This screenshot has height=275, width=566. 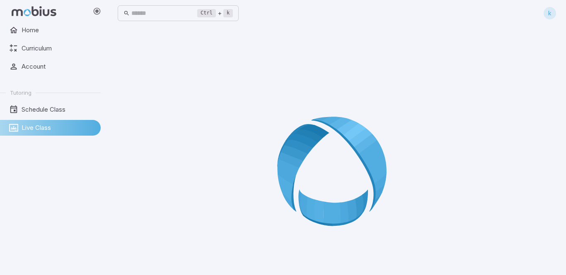 I want to click on div: k, so click(x=550, y=13).